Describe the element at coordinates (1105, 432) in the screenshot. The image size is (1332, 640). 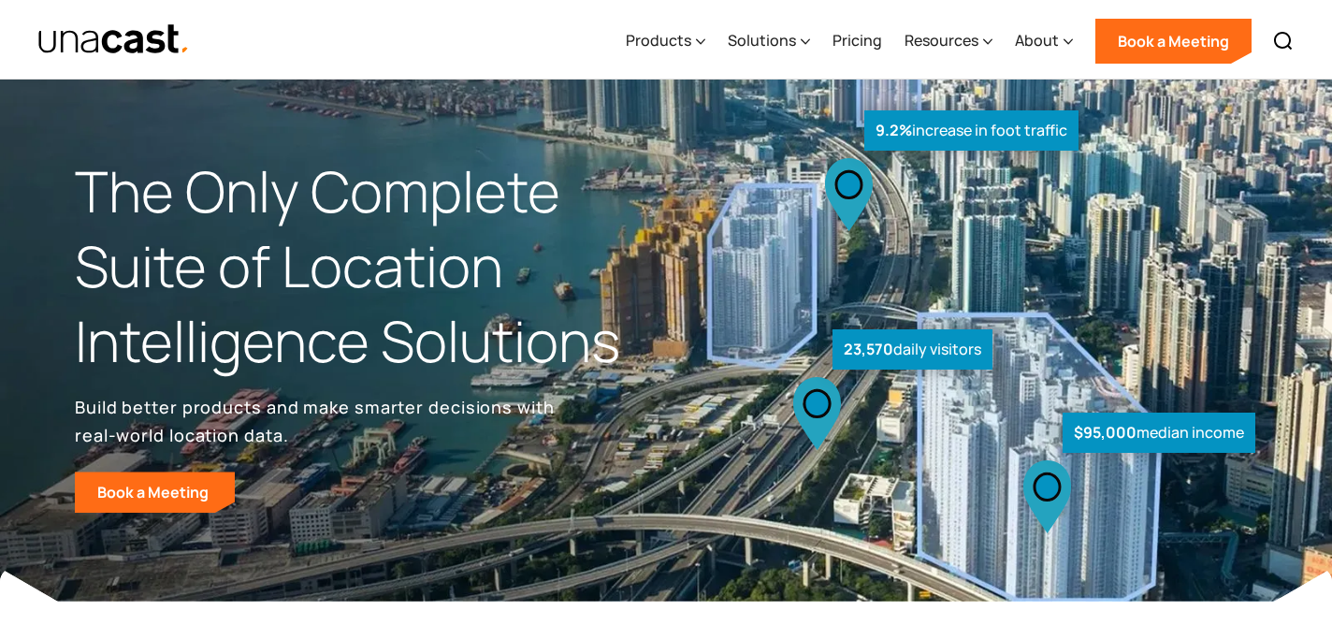
I see `strong: $95,000` at that location.